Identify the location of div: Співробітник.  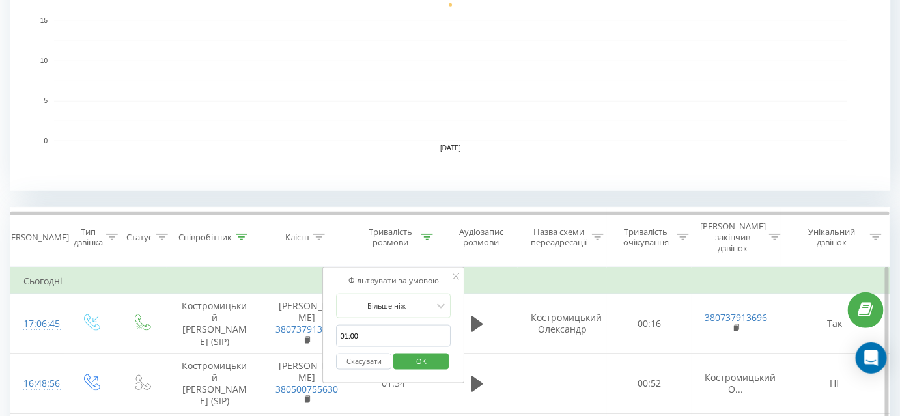
(206, 237).